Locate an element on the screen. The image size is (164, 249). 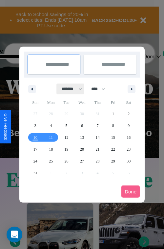
button: 23 is located at coordinates (129, 149).